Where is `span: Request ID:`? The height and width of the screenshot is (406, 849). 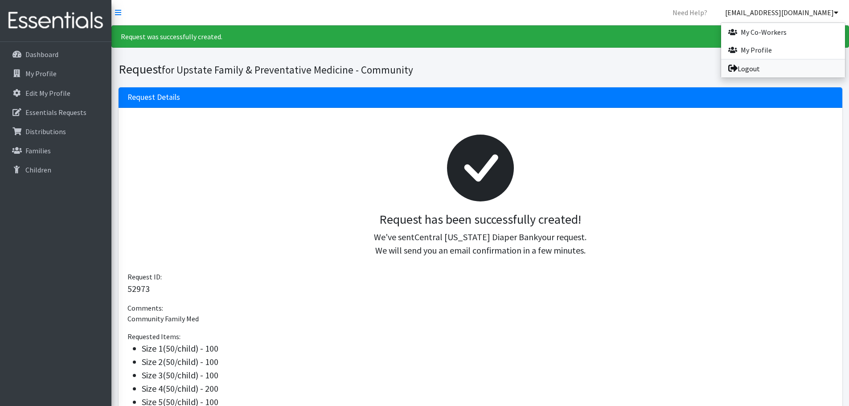
span: Request ID: is located at coordinates (144, 277).